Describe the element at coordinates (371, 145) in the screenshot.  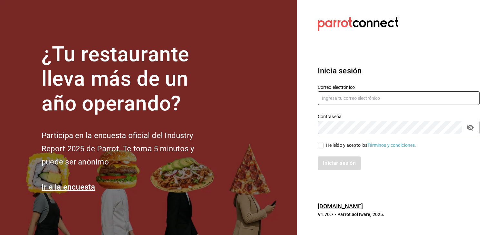
I see `div: He leído y acepto los` at that location.